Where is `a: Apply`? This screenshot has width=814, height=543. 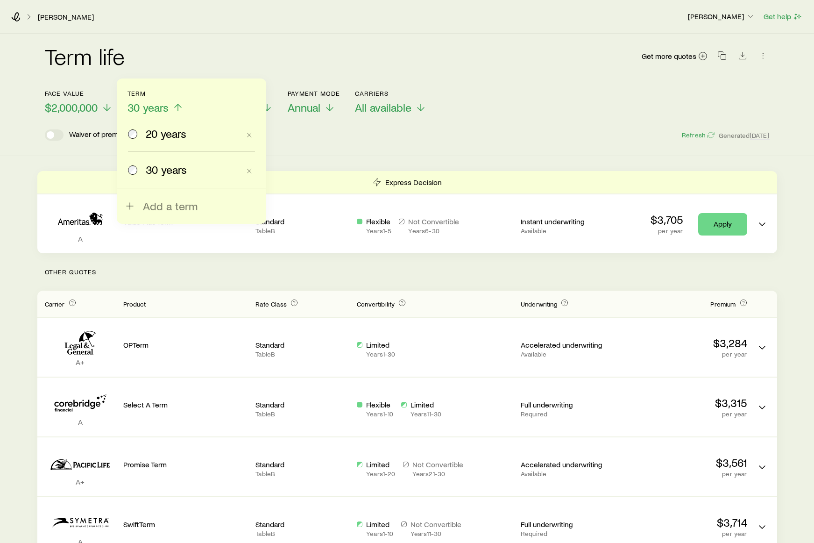 a: Apply is located at coordinates (723, 224).